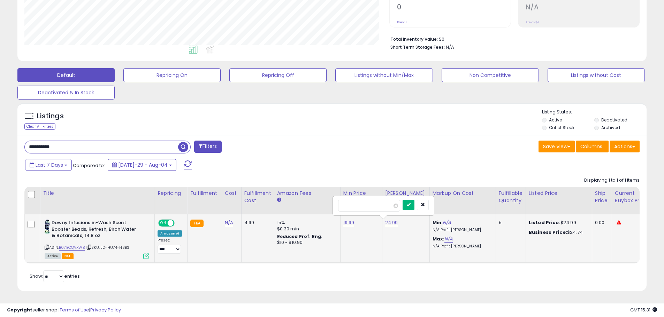  I want to click on label: Out of Stock, so click(561, 128).